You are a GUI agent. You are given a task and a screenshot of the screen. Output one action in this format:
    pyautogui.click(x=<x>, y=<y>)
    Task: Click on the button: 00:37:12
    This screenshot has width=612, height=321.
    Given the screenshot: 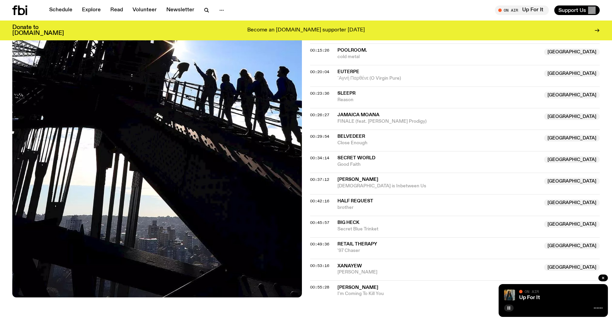 What is the action you would take?
    pyautogui.click(x=320, y=179)
    